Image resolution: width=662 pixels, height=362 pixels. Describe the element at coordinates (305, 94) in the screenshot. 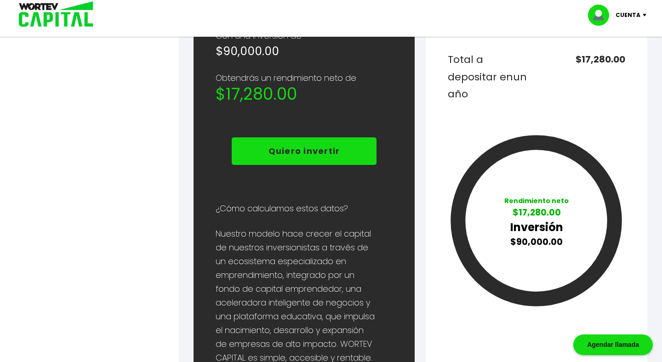

I see `h2: $17,280.00` at that location.